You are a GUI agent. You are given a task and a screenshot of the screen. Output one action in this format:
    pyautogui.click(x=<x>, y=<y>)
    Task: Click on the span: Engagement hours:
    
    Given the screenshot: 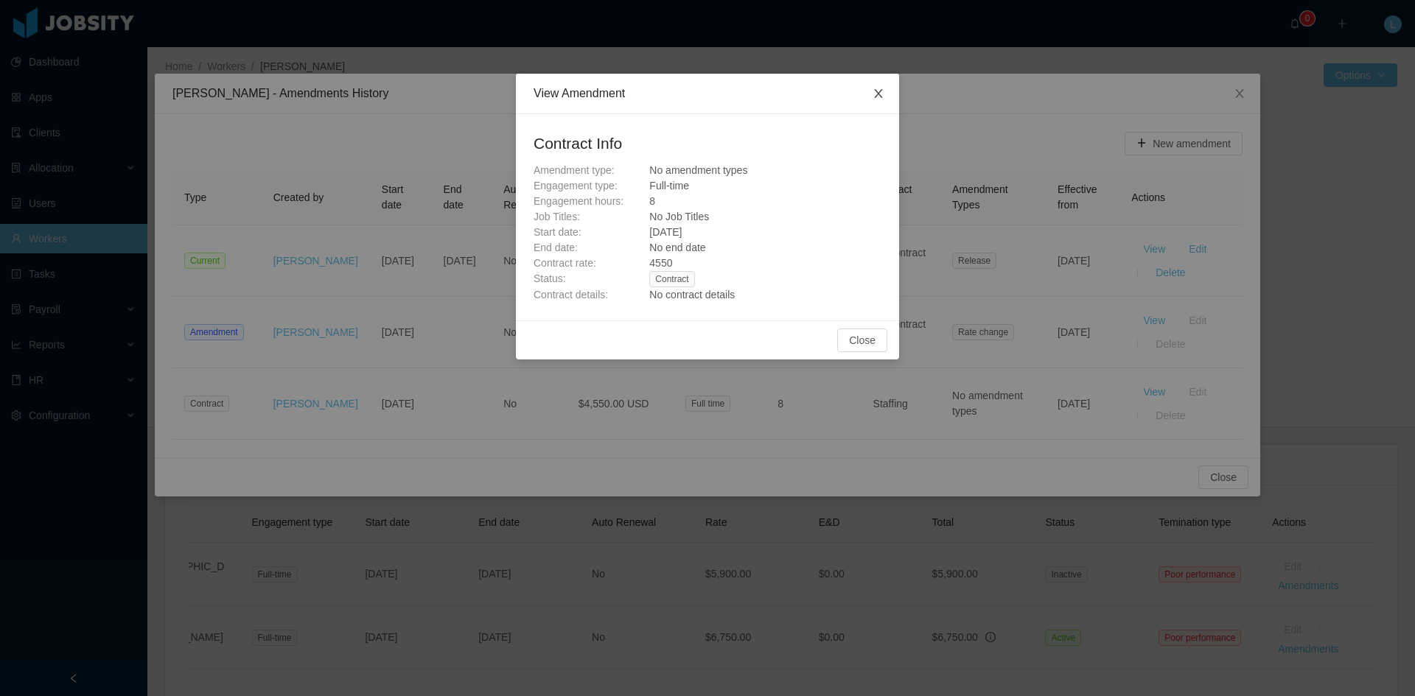 What is the action you would take?
    pyautogui.click(x=578, y=201)
    